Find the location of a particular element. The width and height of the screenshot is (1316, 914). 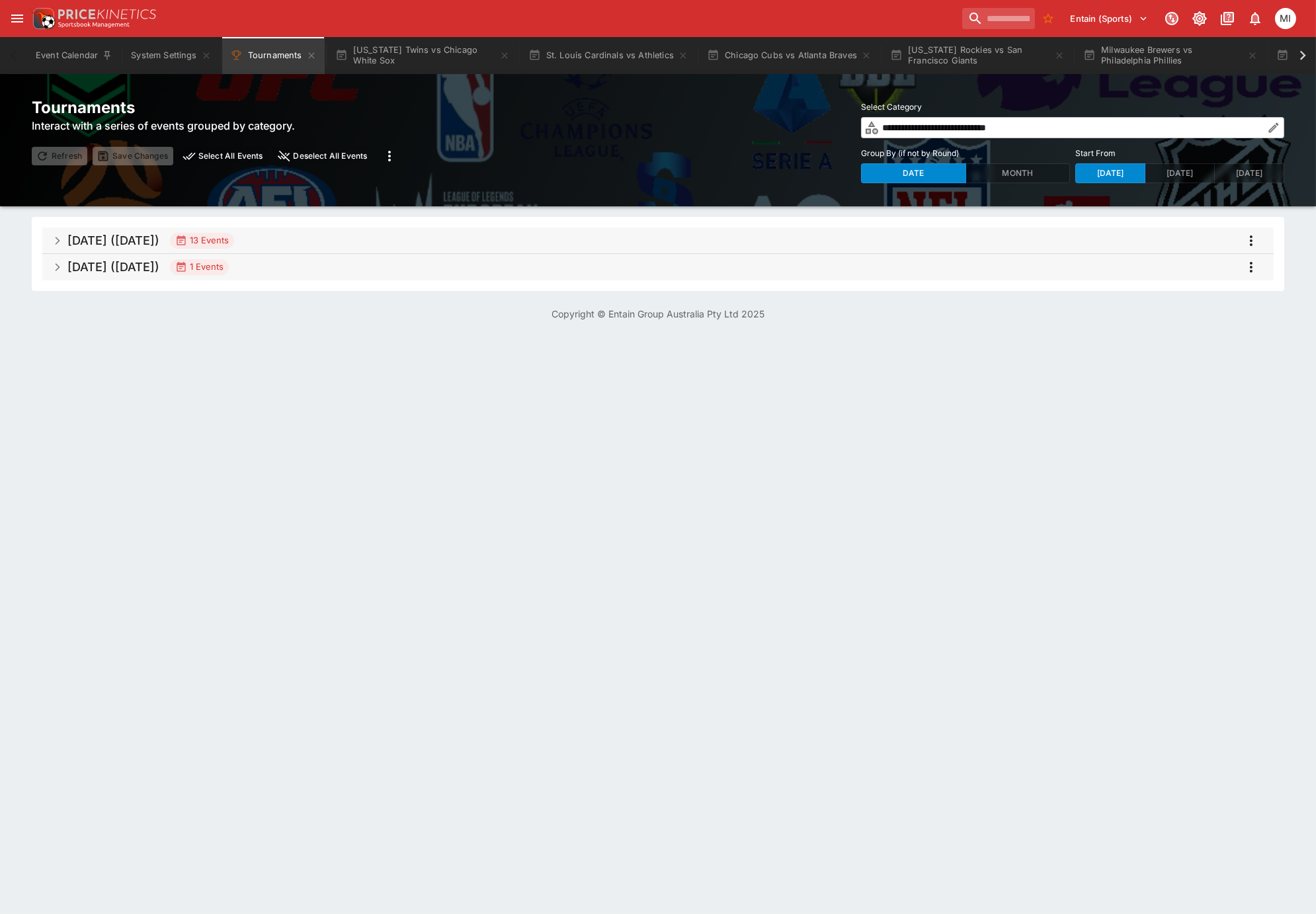

div: michael.wilczynski is located at coordinates (1286, 19).